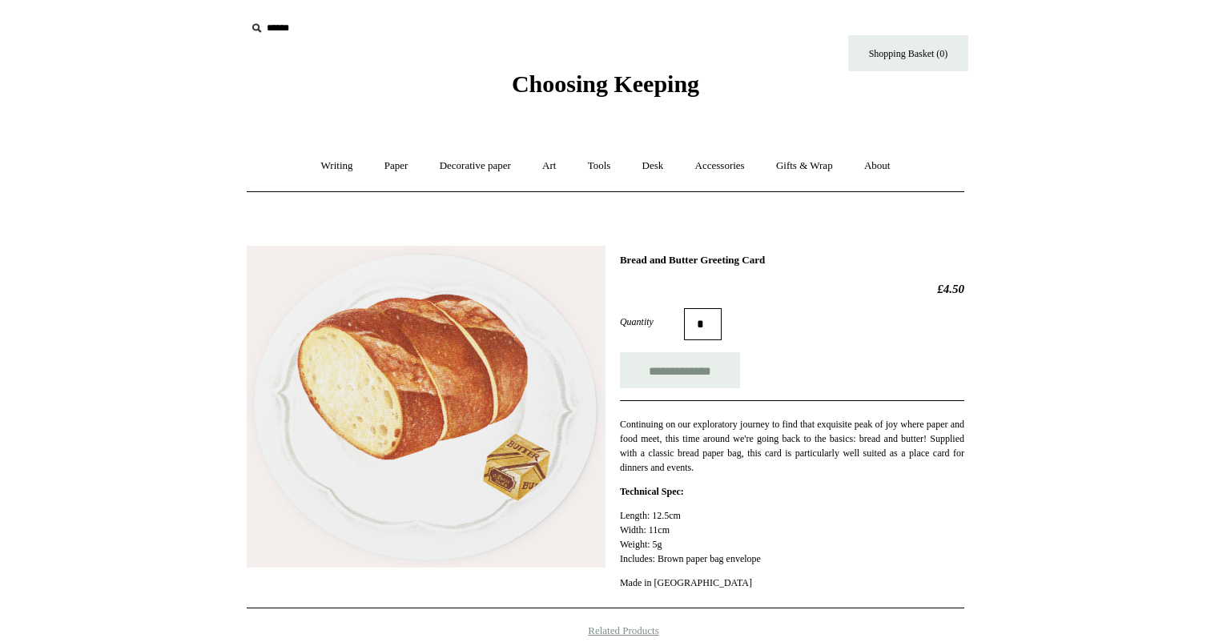  I want to click on p: Continuing on our exploratory journey to find that exquisite peak of joy where paper and food mee..., so click(792, 446).